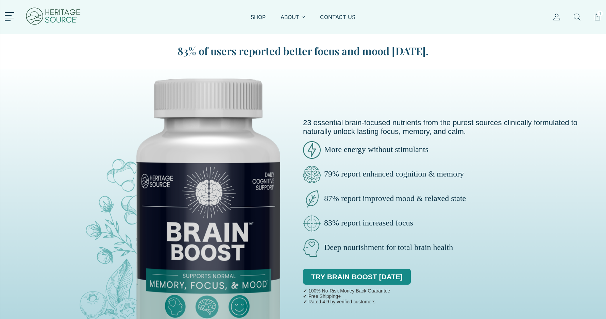 The image size is (606, 319). Describe the element at coordinates (455, 248) in the screenshot. I see `p: Deep nourishment for total brain health` at that location.